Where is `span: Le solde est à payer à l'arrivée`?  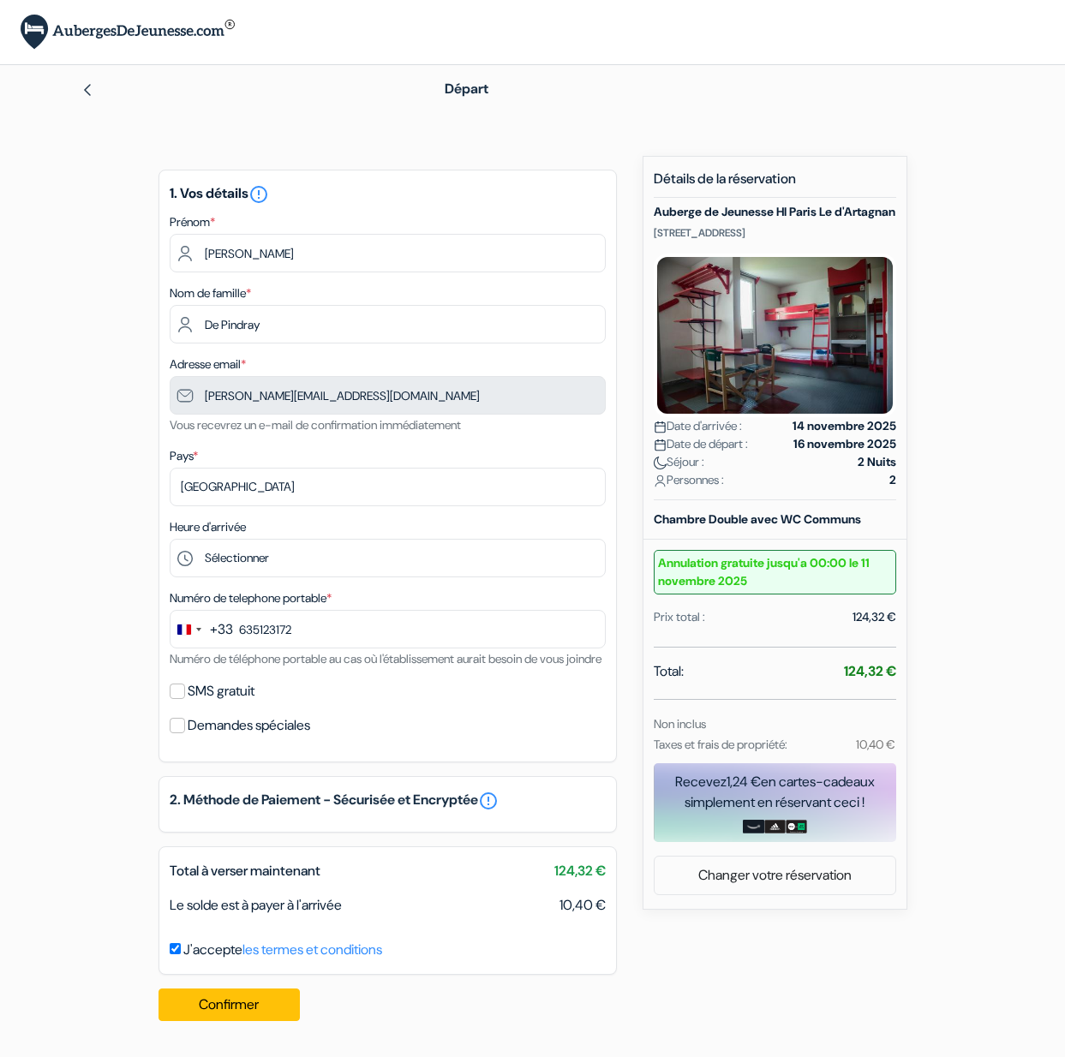
span: Le solde est à payer à l'arrivée is located at coordinates (255, 905).